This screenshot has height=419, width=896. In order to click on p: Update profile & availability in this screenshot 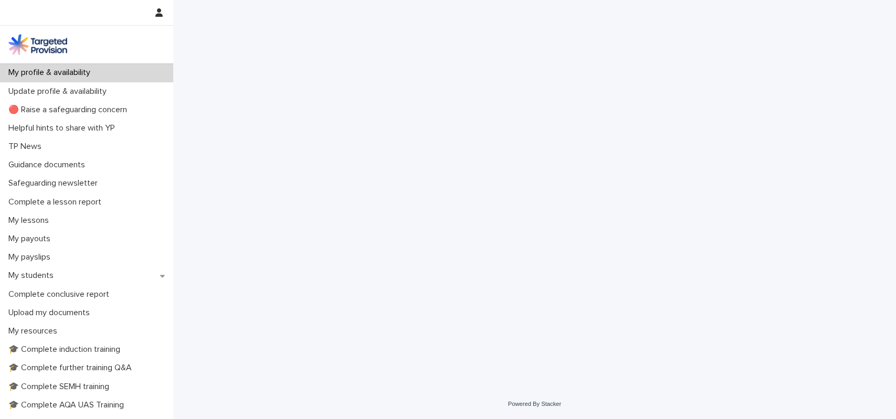, I will do `click(59, 91)`.